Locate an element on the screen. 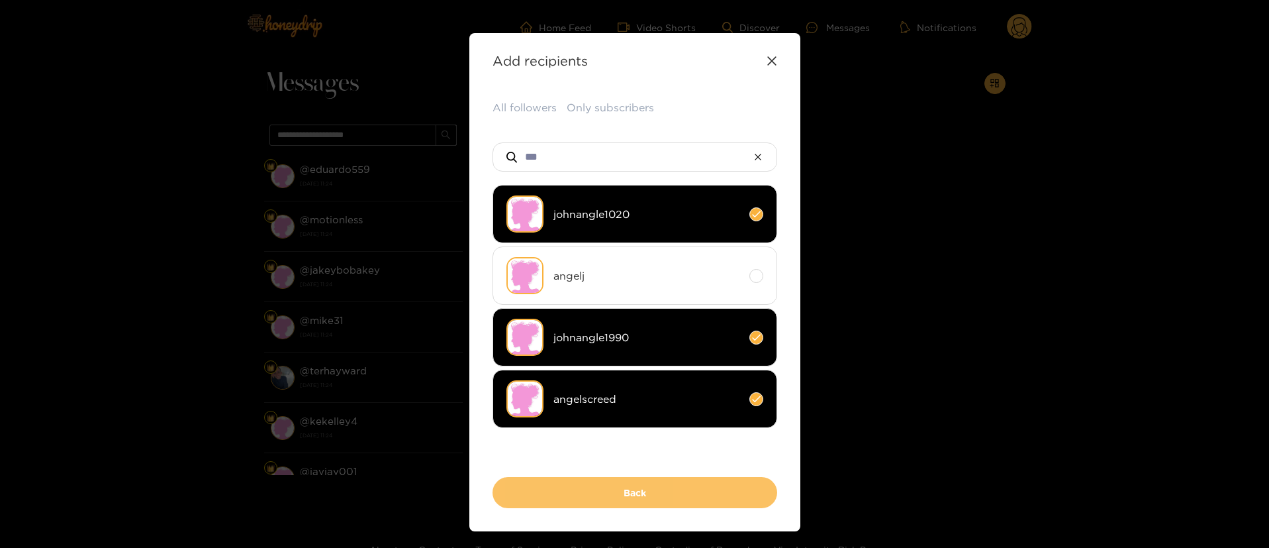  button: Only subscribers is located at coordinates (611, 107).